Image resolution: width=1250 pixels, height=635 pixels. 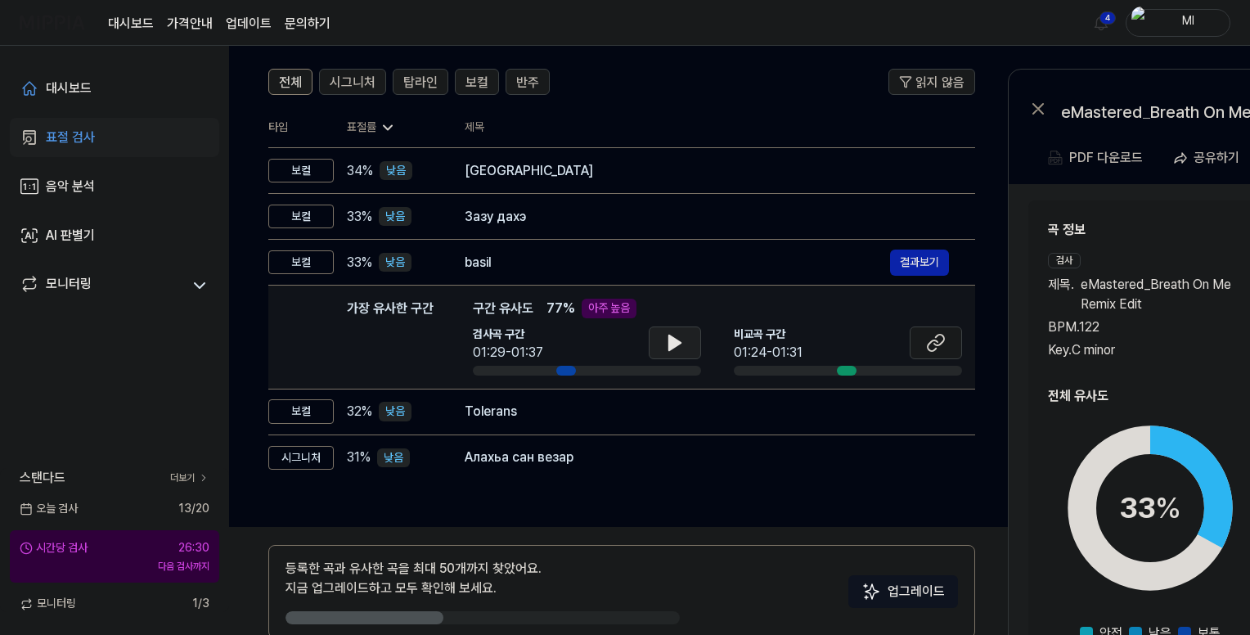 What do you see at coordinates (69, 88) in the screenshot?
I see `div: 대시보드` at bounding box center [69, 88].